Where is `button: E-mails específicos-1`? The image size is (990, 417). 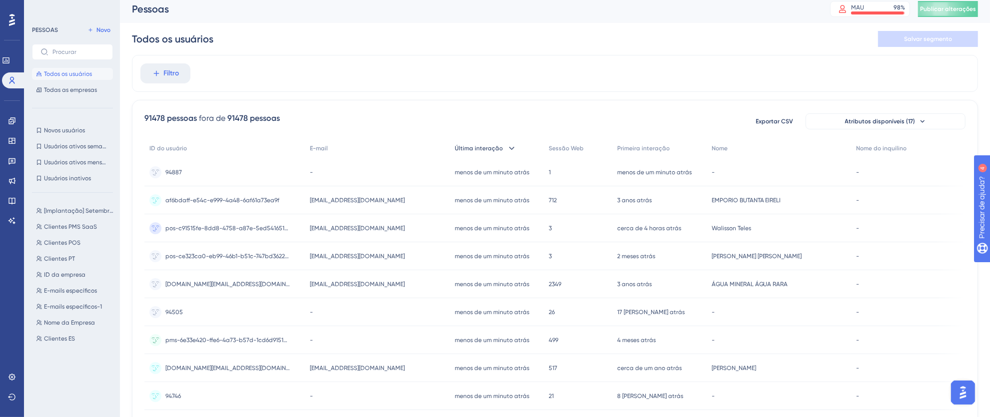 button: E-mails específicos-1 is located at coordinates (75, 307).